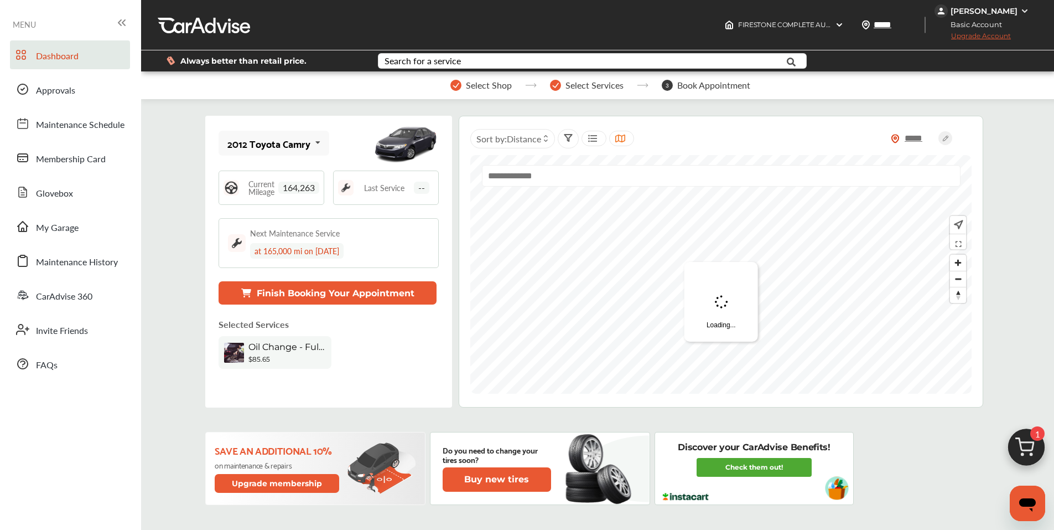 Image resolution: width=1054 pixels, height=530 pixels. What do you see at coordinates (729, 25) in the screenshot?
I see `img: header-home-logo.8d720a4f.svg` at bounding box center [729, 25].